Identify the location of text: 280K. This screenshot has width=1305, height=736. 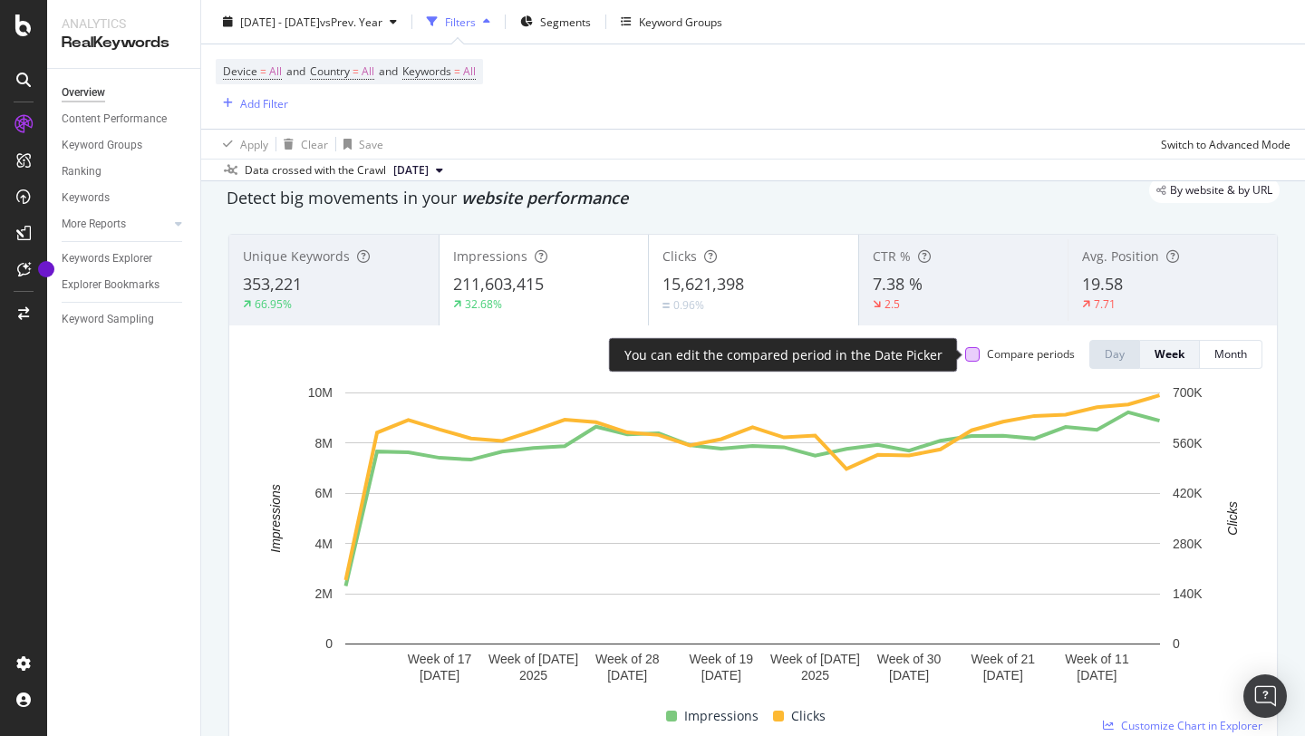
(1187, 544).